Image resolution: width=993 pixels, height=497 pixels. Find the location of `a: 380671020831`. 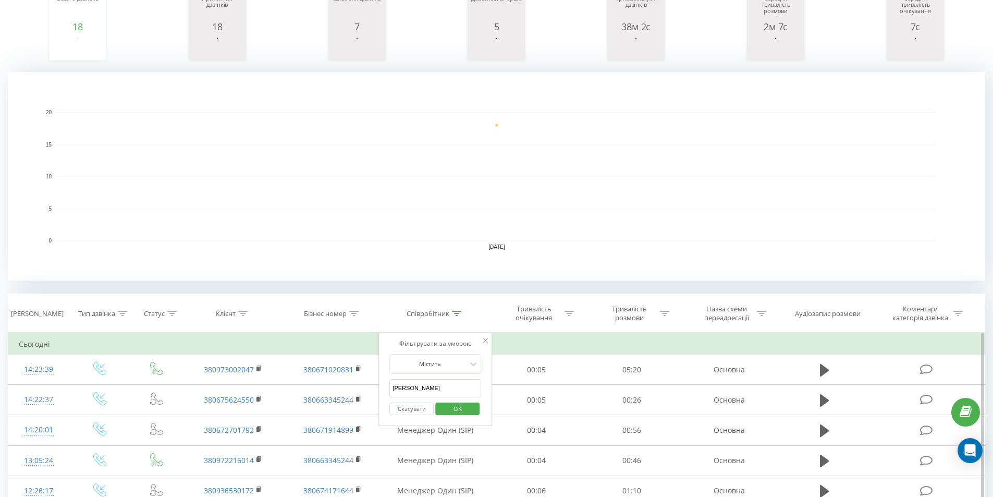

a: 380671020831 is located at coordinates (328, 369).